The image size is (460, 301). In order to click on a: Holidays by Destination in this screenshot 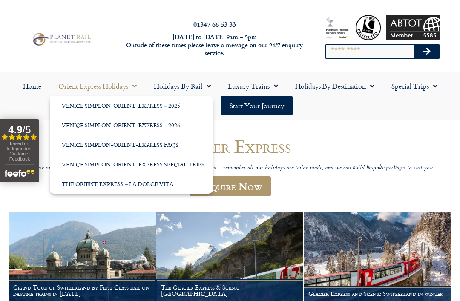, I will do `click(335, 86)`.